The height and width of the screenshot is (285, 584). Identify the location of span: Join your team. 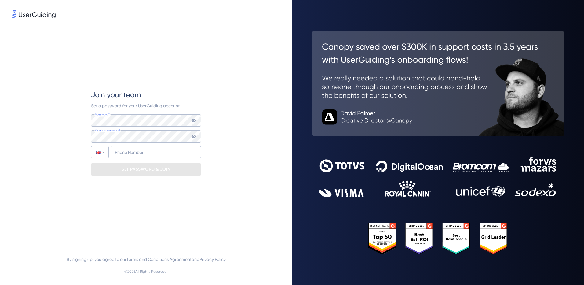
(116, 95).